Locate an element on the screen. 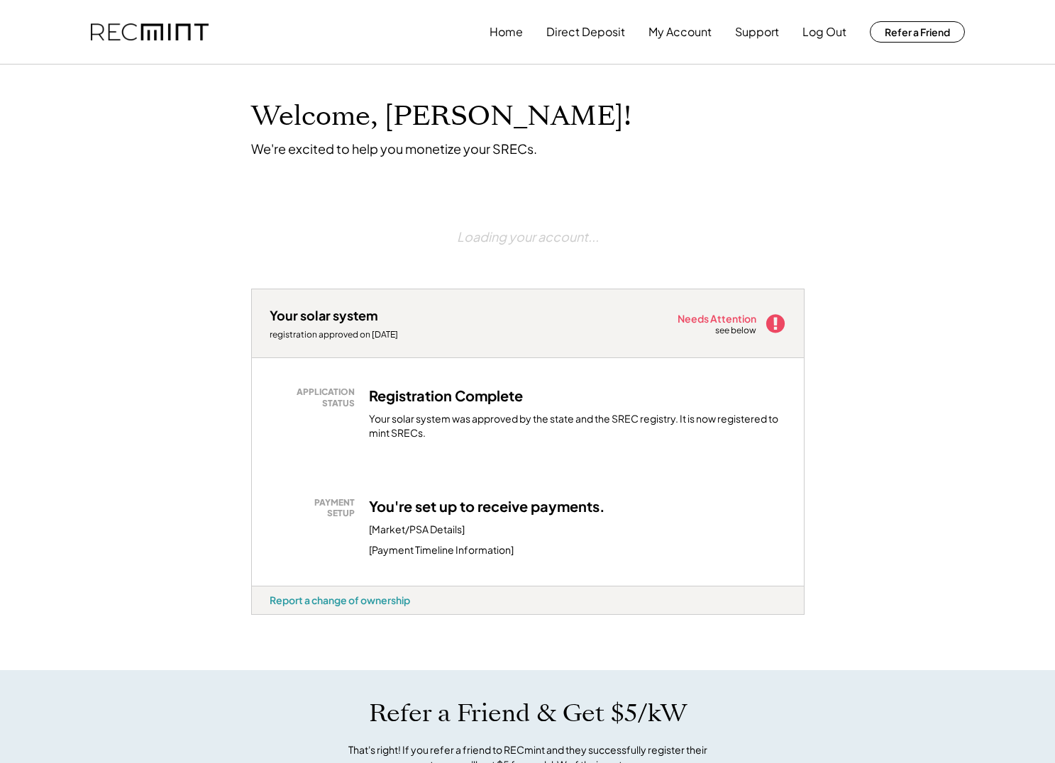  div: hmy3tu94 - VA Distributed is located at coordinates (277, 618).